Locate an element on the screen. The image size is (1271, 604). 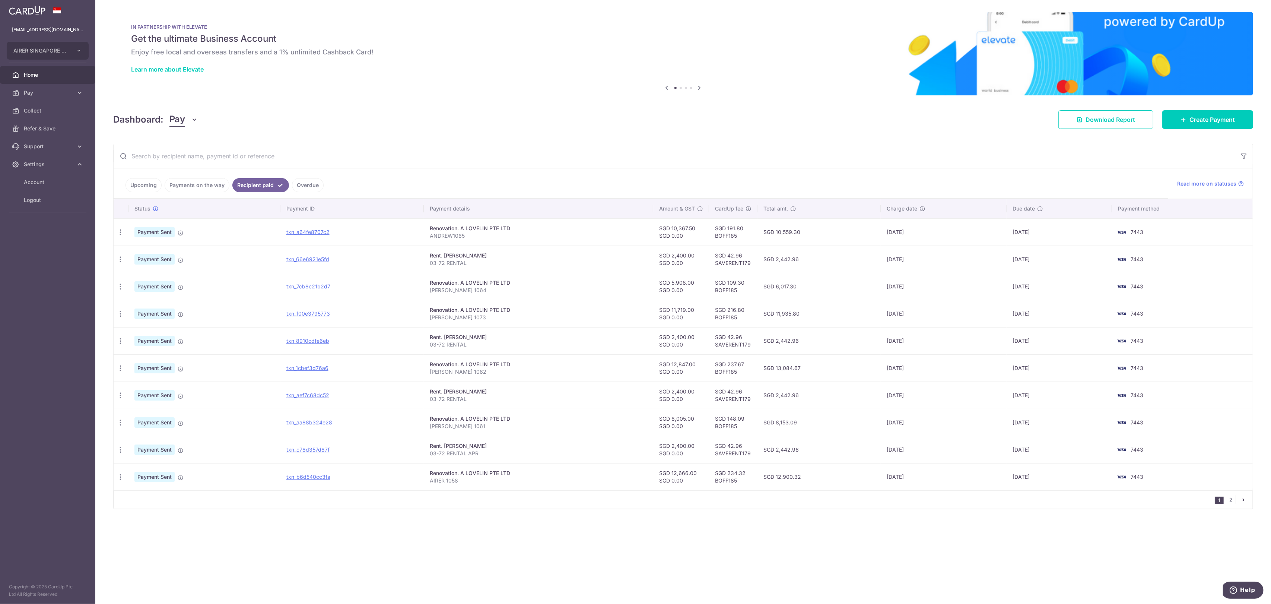
img: Renovation banner is located at coordinates (683, 54).